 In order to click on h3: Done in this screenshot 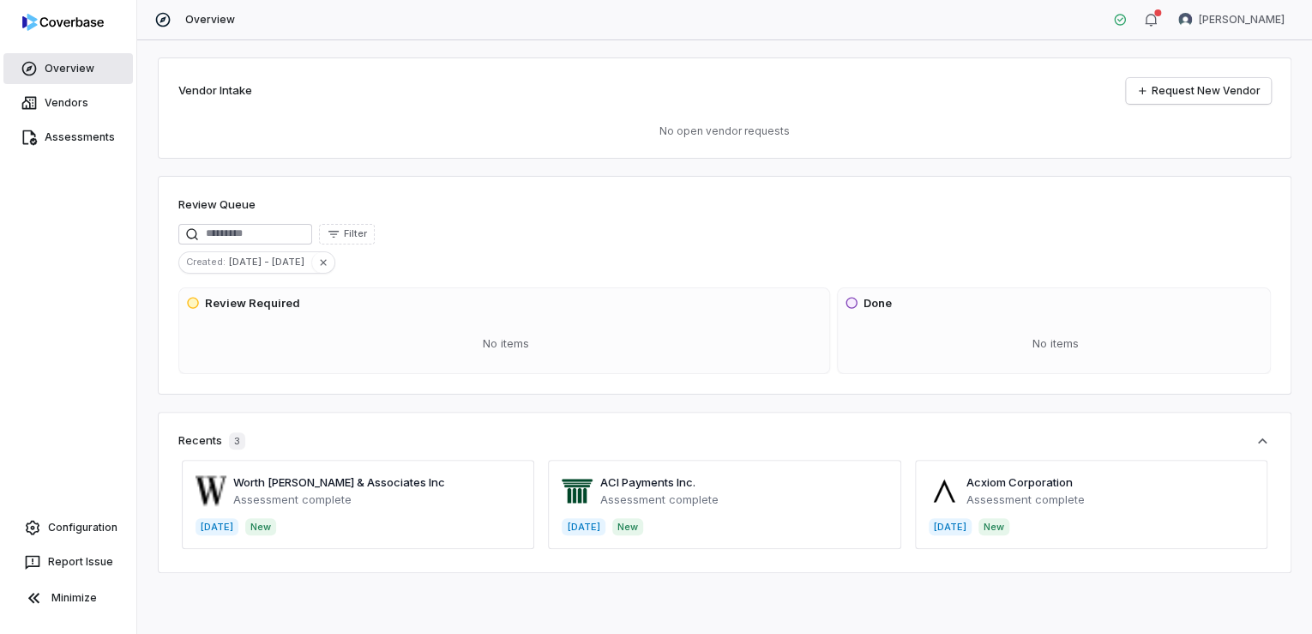, I will do `click(877, 304)`.